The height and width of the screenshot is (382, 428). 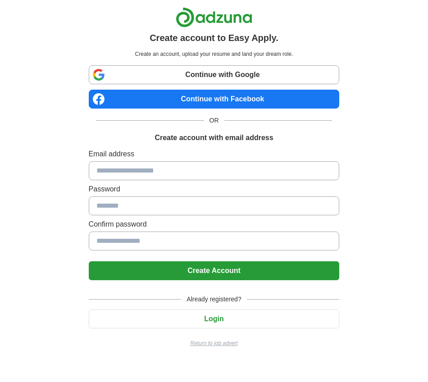 I want to click on p: Return to job advert, so click(x=214, y=343).